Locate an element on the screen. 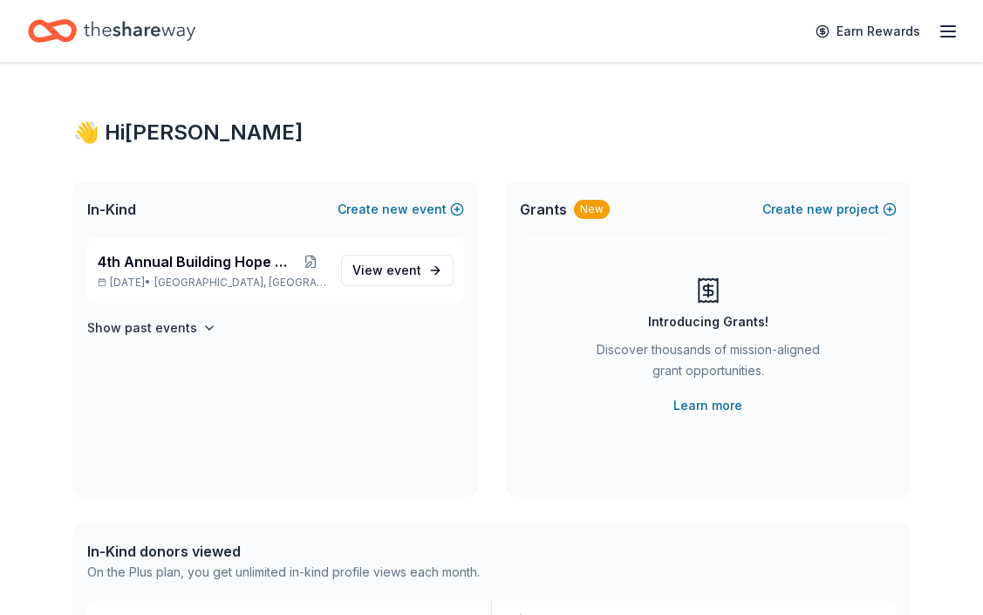 The height and width of the screenshot is (615, 983). button: Createnewproject is located at coordinates (830, 209).